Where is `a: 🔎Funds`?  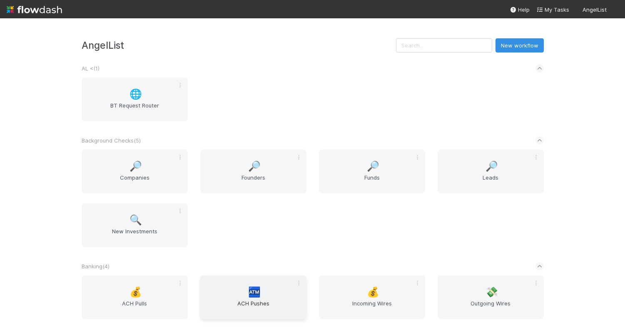 a: 🔎Funds is located at coordinates (372, 171).